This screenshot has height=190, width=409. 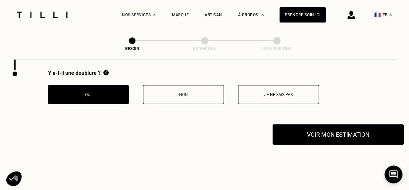 I want to click on div: Besoin, so click(x=132, y=49).